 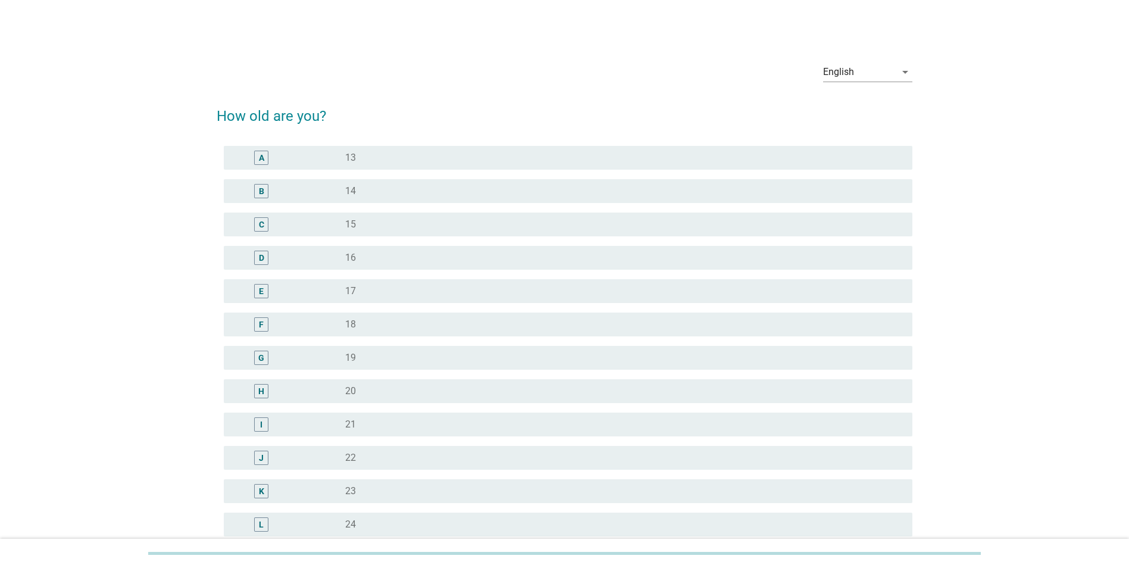 What do you see at coordinates (261, 324) in the screenshot?
I see `div: F` at bounding box center [261, 324].